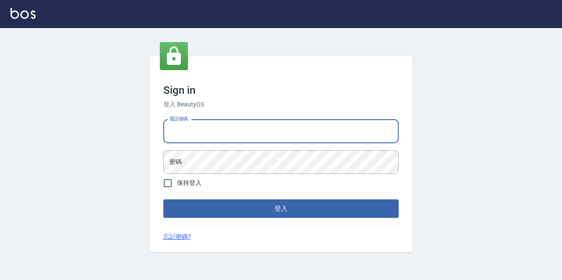 The width and height of the screenshot is (562, 280). I want to click on span: 保持登入, so click(189, 183).